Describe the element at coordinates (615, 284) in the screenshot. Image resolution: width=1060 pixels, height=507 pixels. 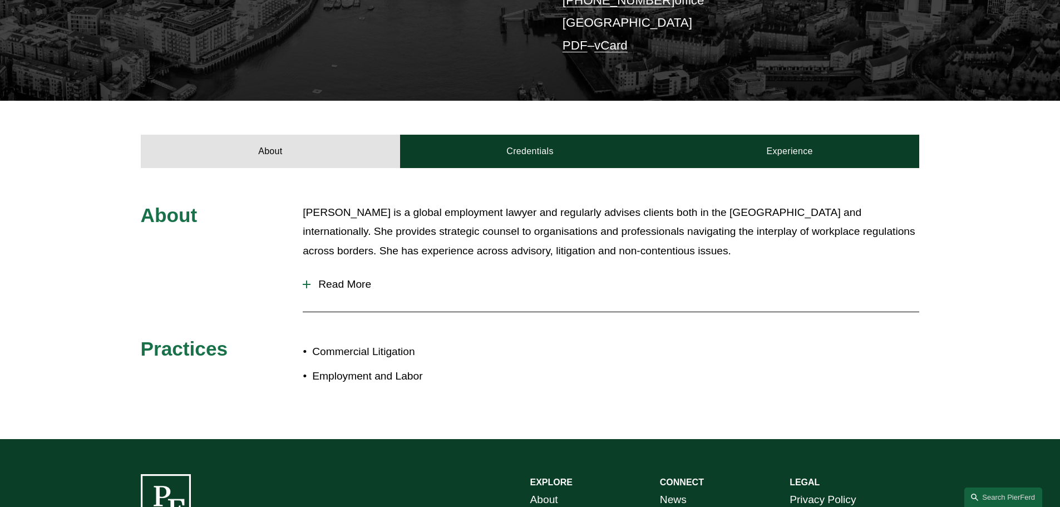
I see `span: Read More` at that location.